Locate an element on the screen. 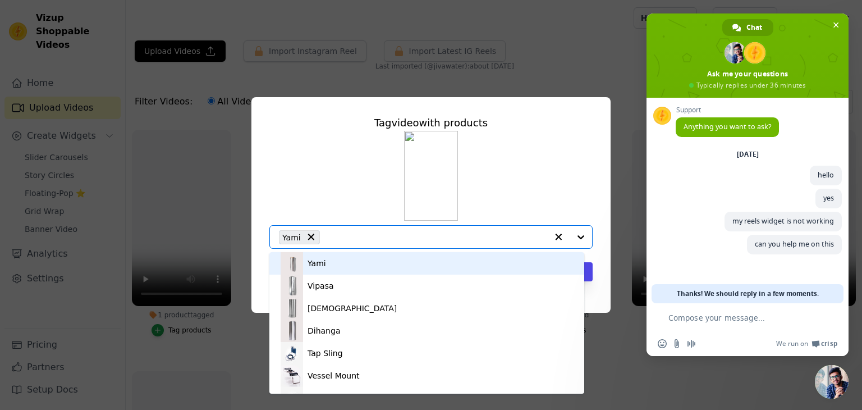  div: Yami is located at coordinates (316, 263).